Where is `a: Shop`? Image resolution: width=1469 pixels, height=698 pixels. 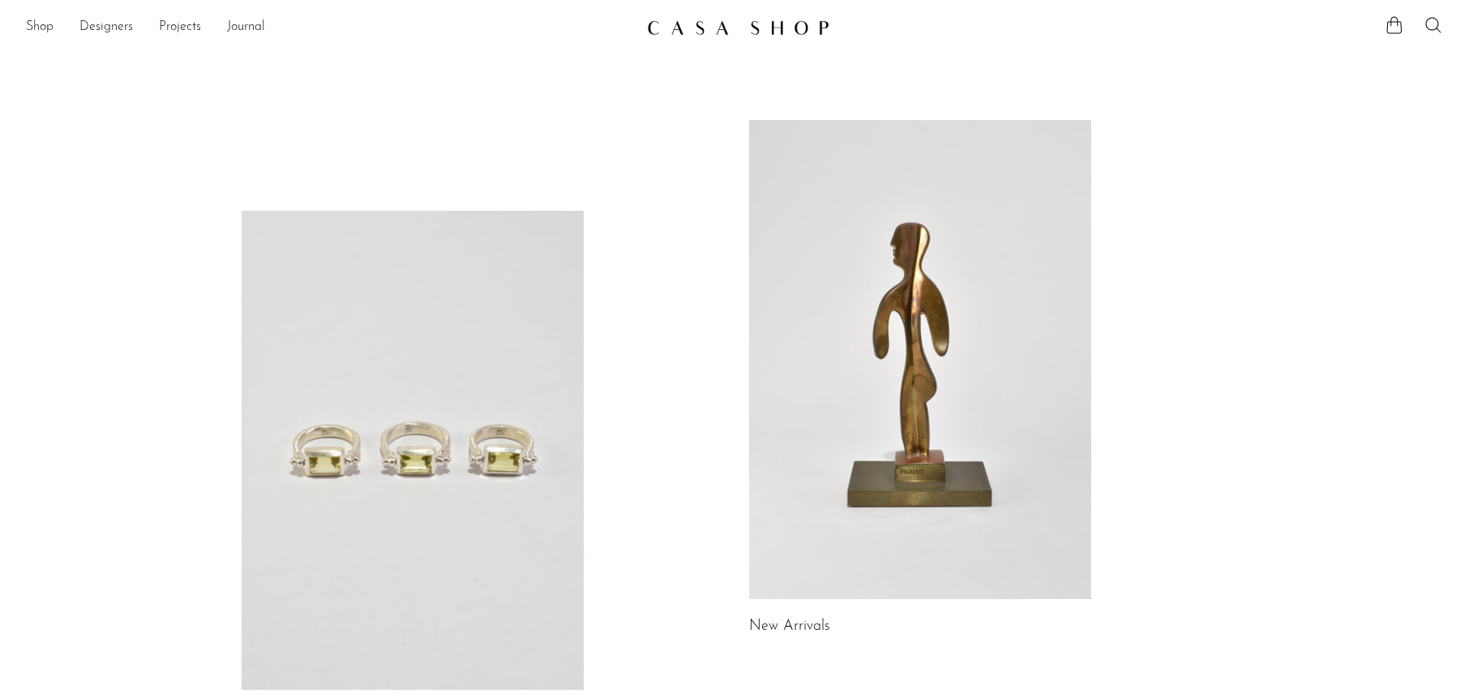
a: Shop is located at coordinates (40, 28).